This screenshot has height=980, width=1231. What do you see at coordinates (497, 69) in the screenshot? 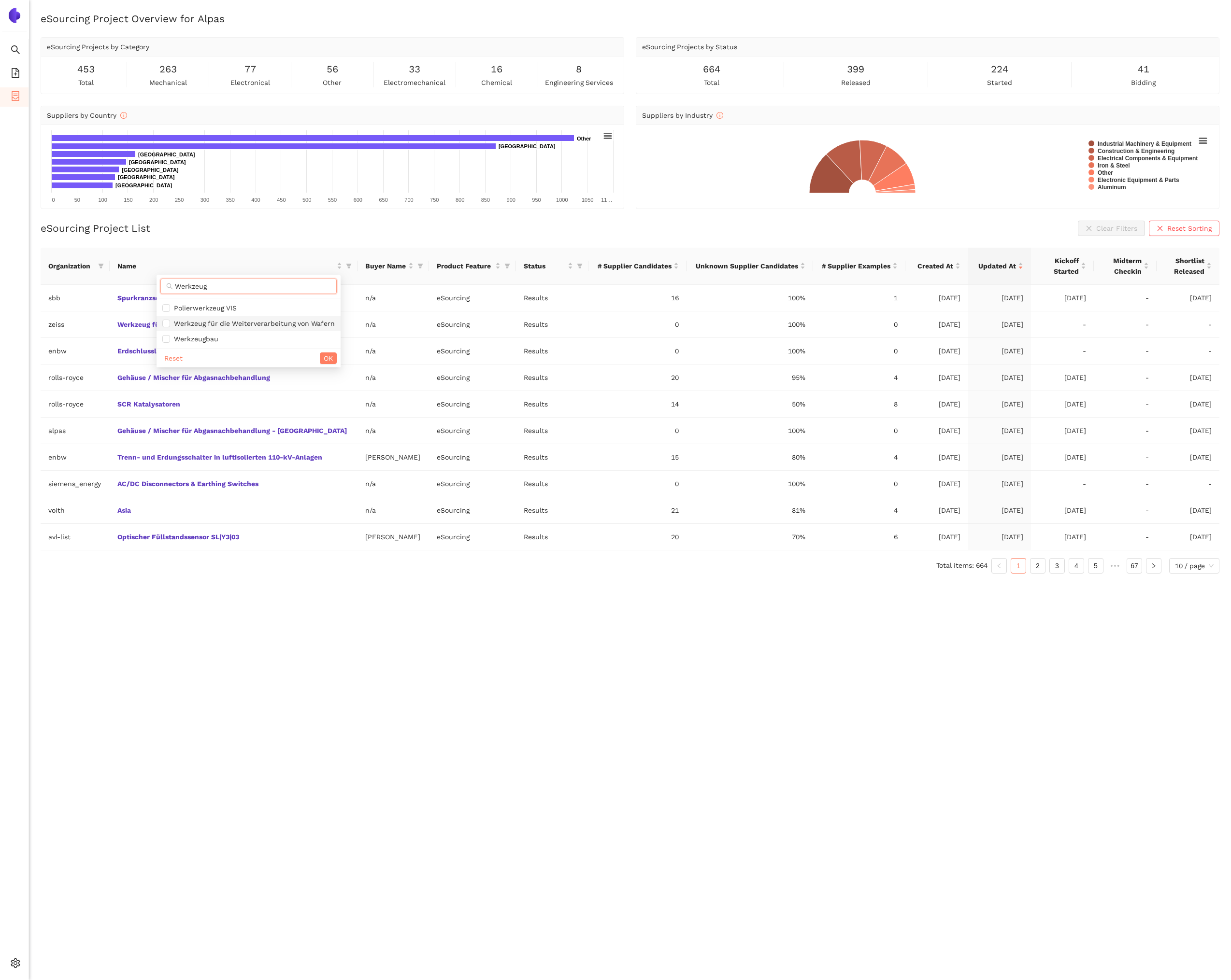
I see `span: 16` at bounding box center [497, 69].